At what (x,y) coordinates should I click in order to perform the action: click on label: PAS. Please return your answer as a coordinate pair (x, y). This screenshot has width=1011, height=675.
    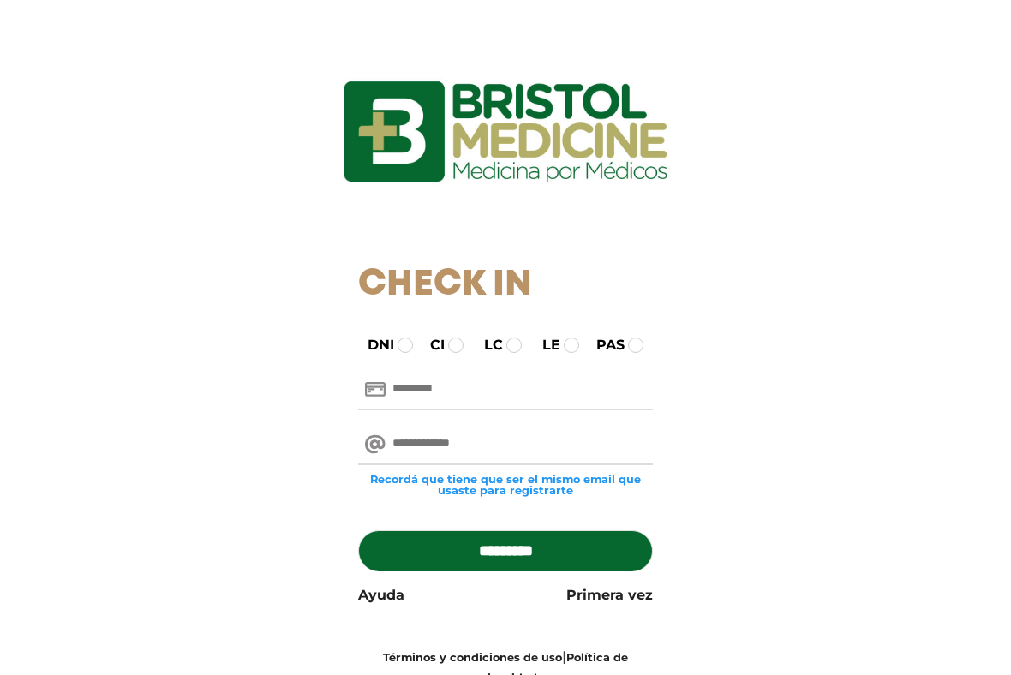
    Looking at the image, I should click on (602, 345).